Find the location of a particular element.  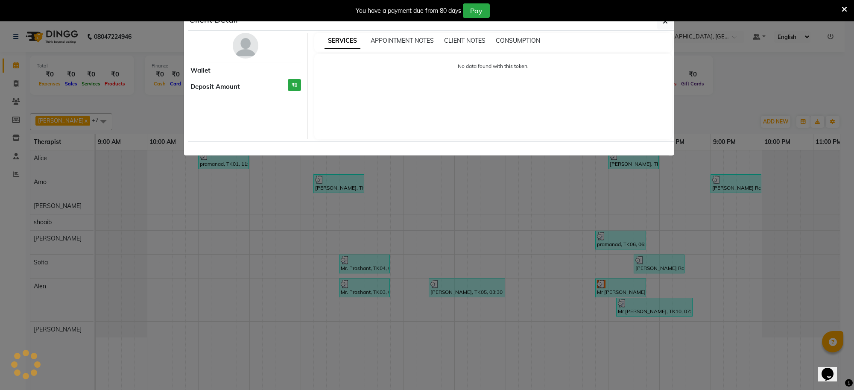

span: SERVICES is located at coordinates (343, 41).